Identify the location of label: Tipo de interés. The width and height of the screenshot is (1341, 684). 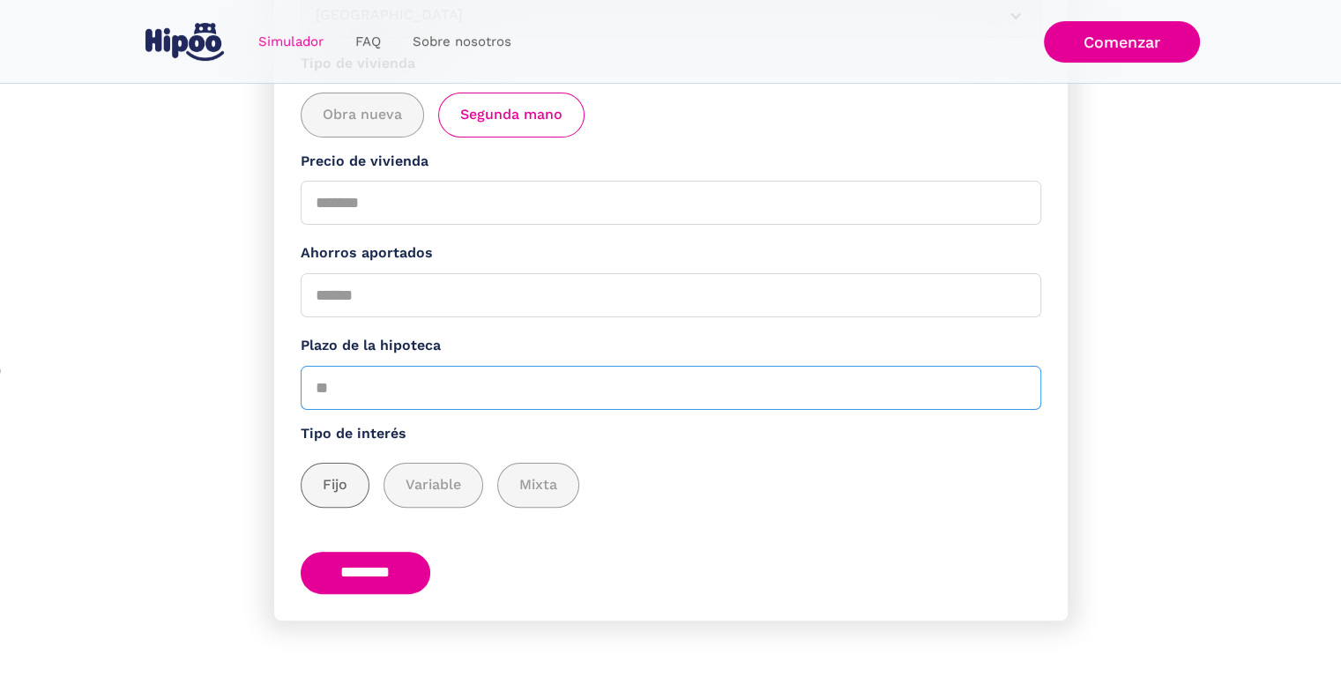
(671, 434).